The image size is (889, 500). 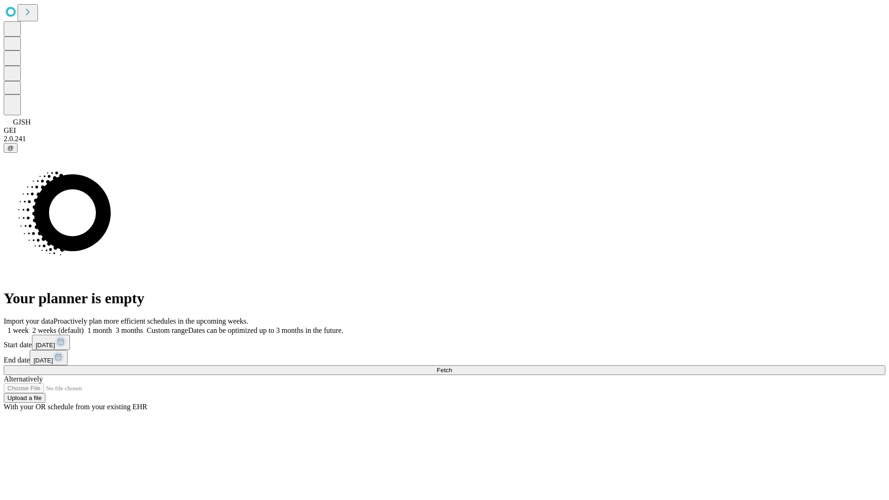 What do you see at coordinates (444, 370) in the screenshot?
I see `button: Fetch` at bounding box center [444, 370].